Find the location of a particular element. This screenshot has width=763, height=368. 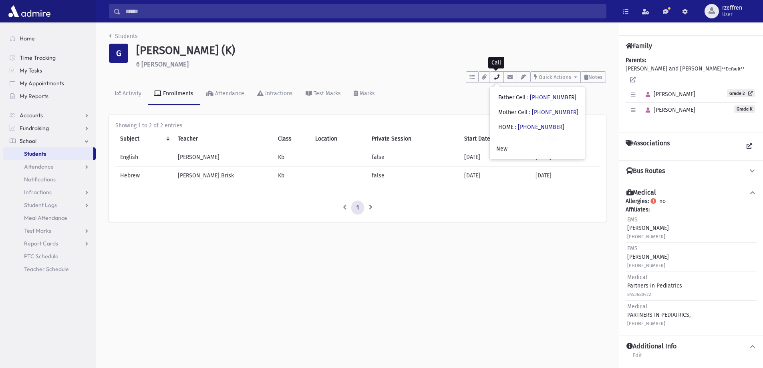

a: Edit is located at coordinates (637, 358).